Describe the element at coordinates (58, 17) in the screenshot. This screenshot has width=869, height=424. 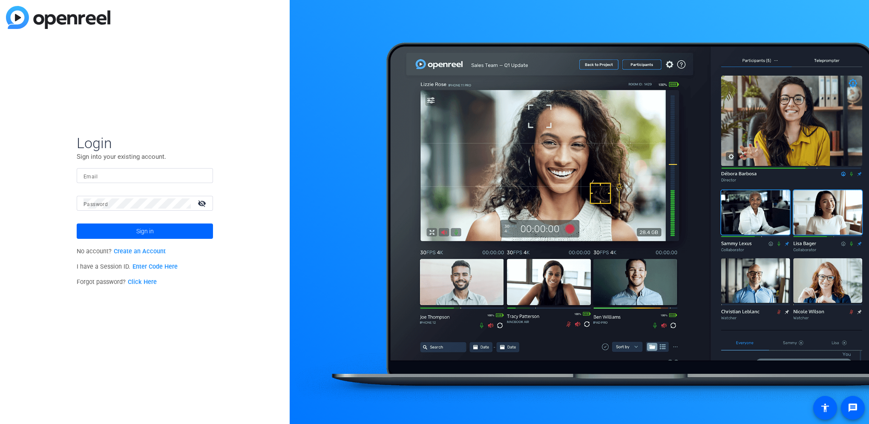
I see `img: blue-gradient.svg` at that location.